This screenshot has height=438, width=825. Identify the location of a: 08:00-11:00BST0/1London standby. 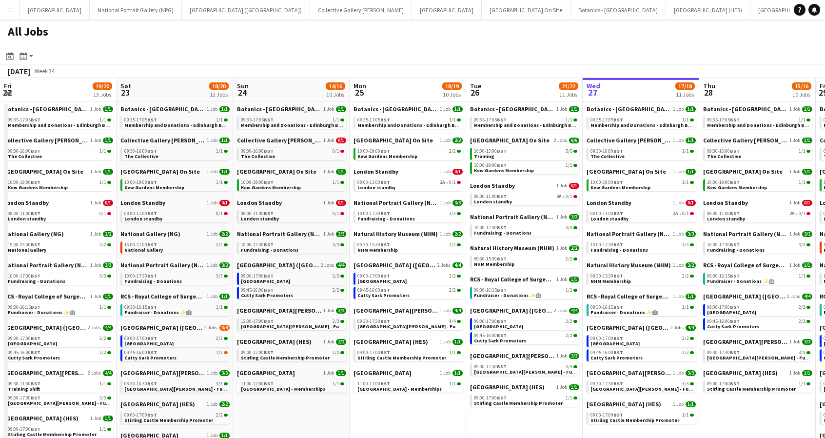
(59, 215).